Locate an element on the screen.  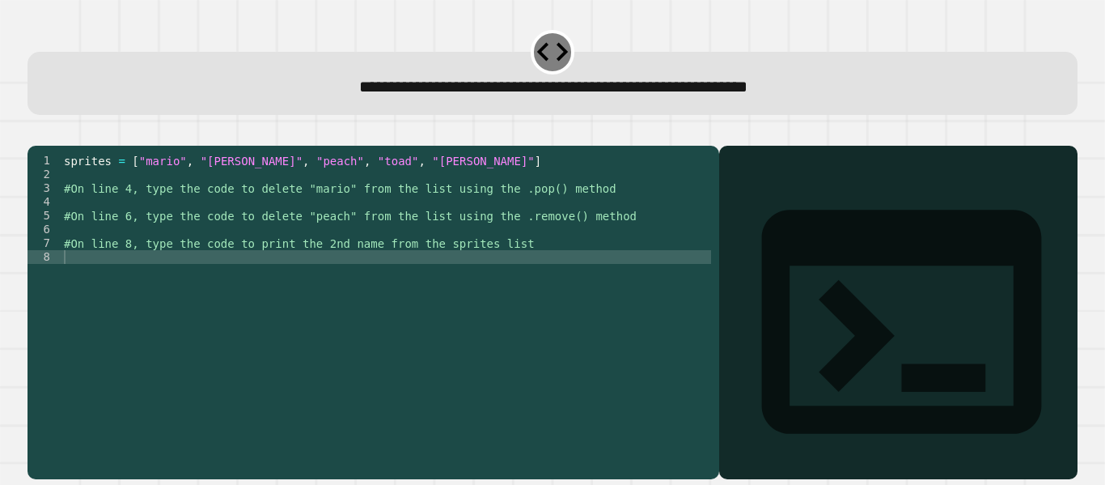
div: 7 is located at coordinates (44, 243).